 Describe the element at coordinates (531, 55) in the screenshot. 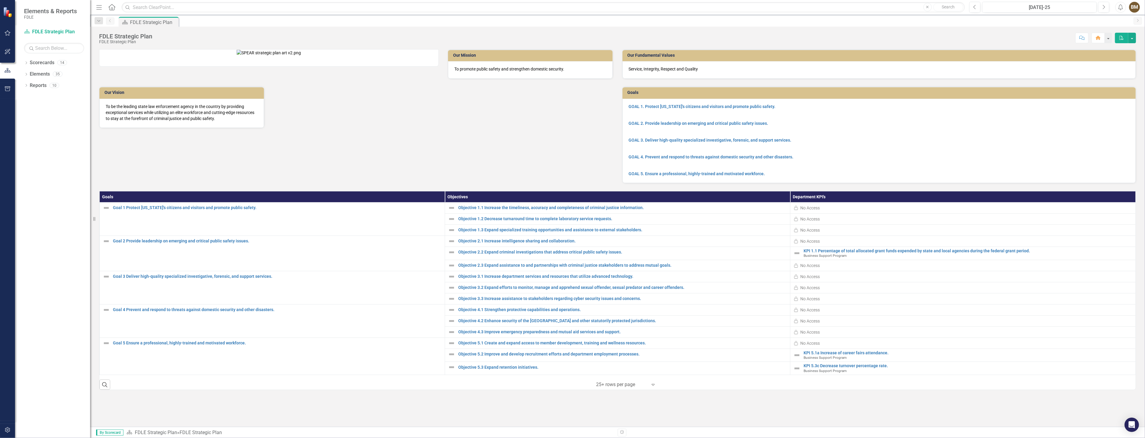

I see `h3: Our Mission` at that location.